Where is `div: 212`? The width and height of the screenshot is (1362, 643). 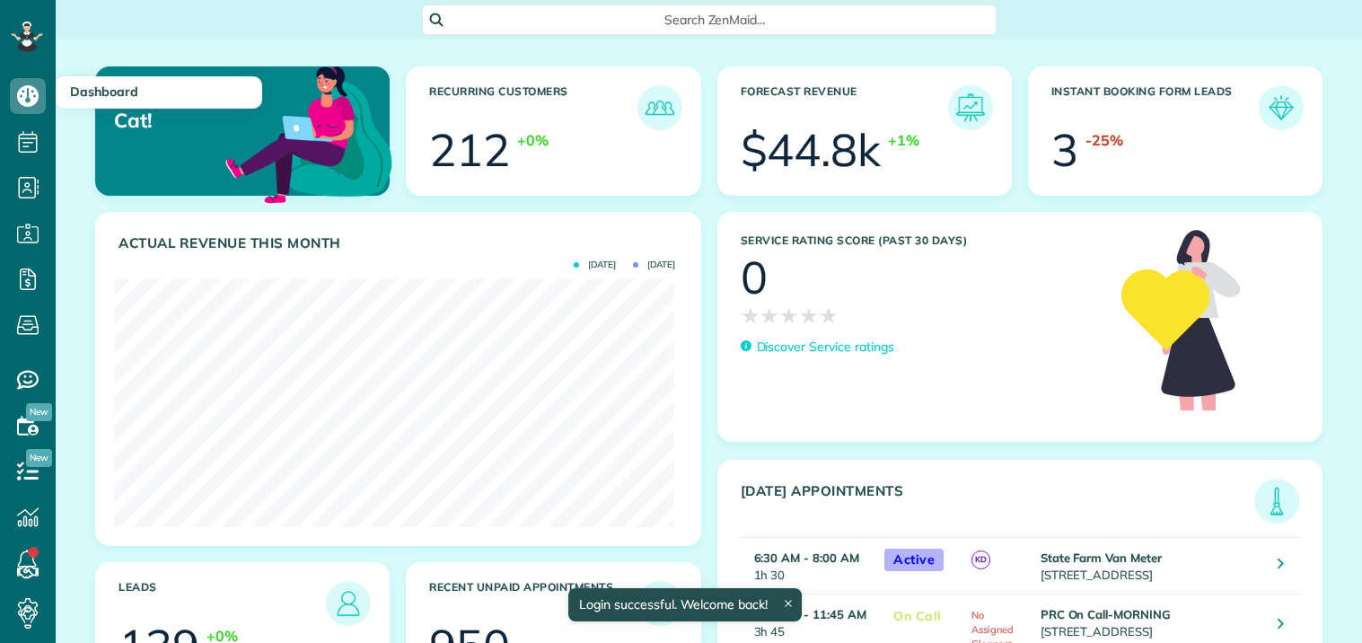
div: 212 is located at coordinates (469, 150).